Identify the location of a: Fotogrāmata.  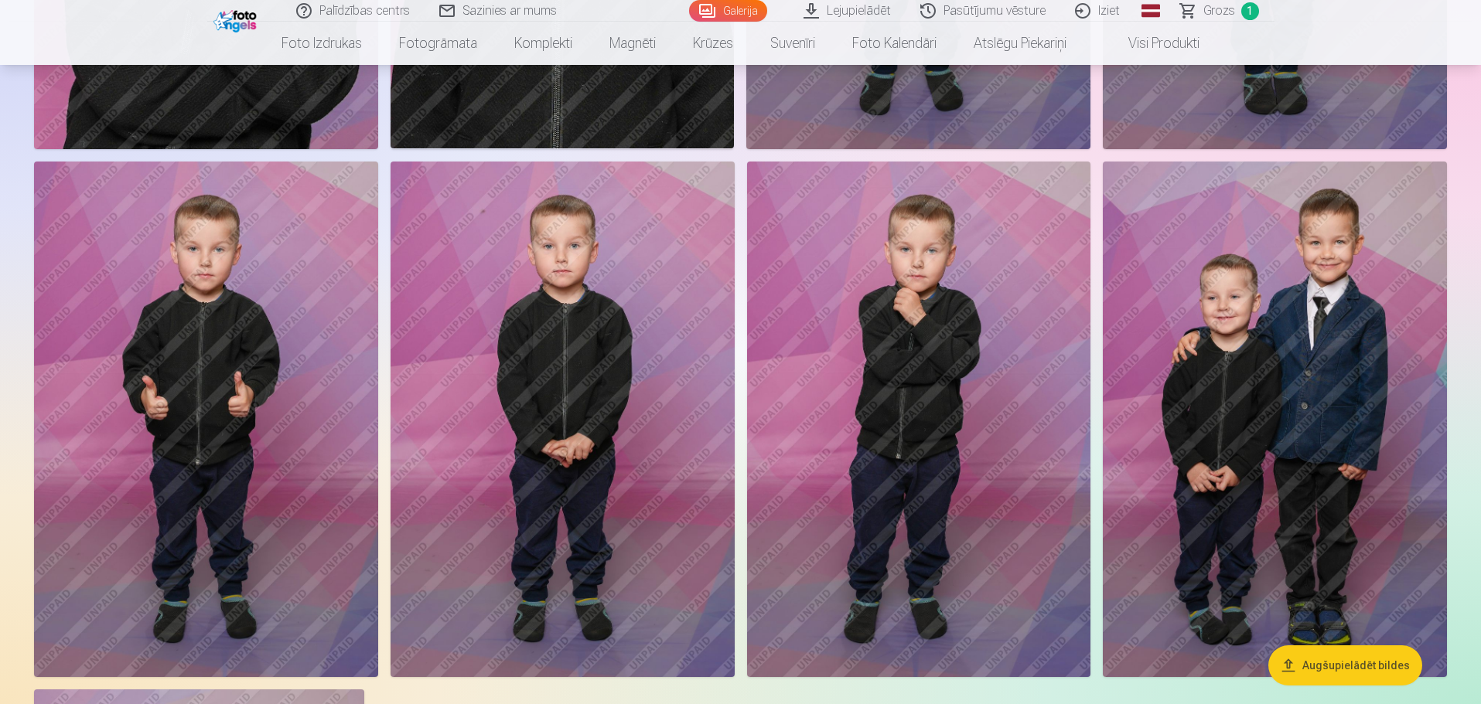
(438, 43).